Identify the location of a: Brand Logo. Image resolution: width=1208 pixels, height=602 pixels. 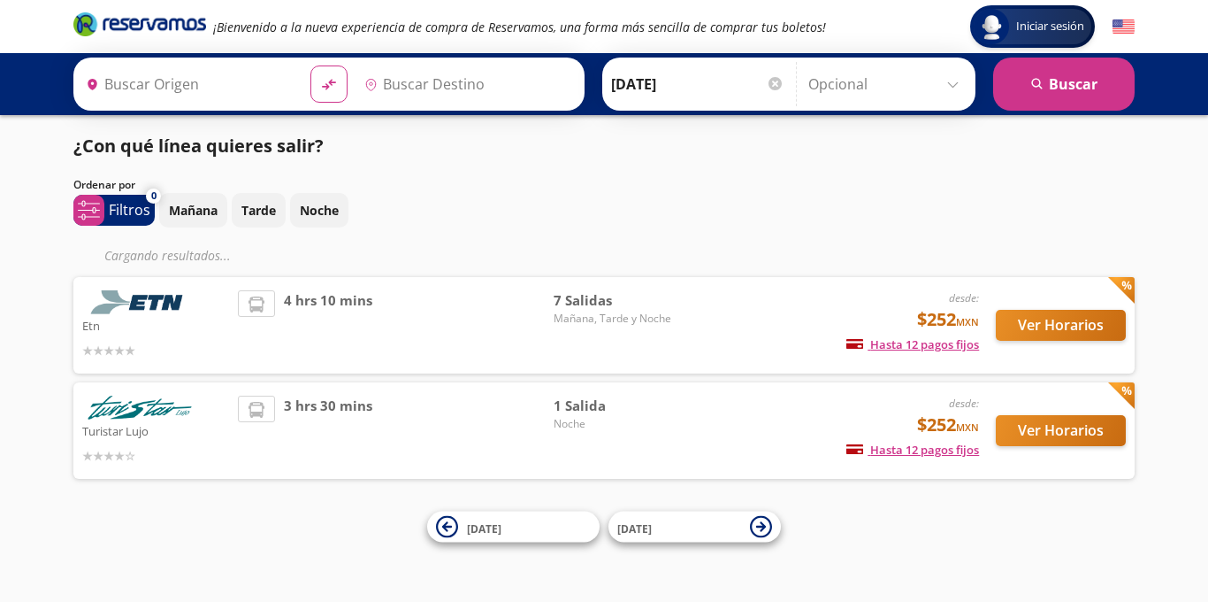
(140, 27).